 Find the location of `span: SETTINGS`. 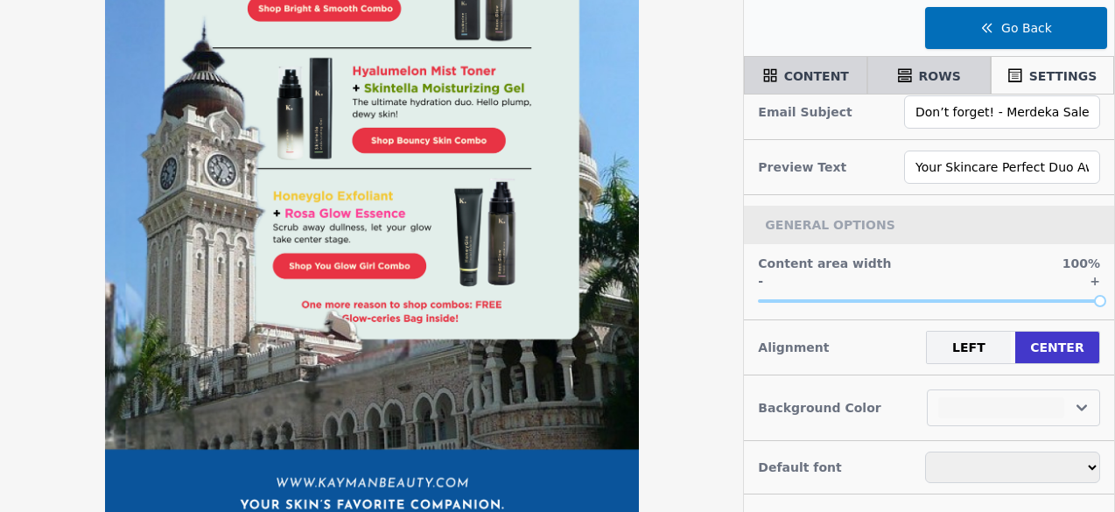

span: SETTINGS is located at coordinates (1063, 76).